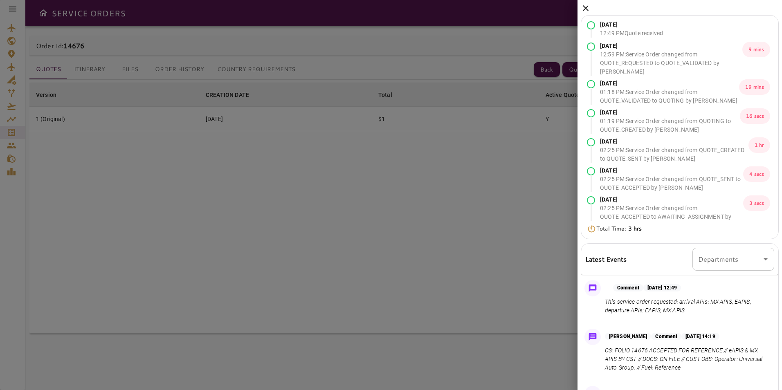  What do you see at coordinates (756, 174) in the screenshot?
I see `p: 4 secs` at bounding box center [756, 174].